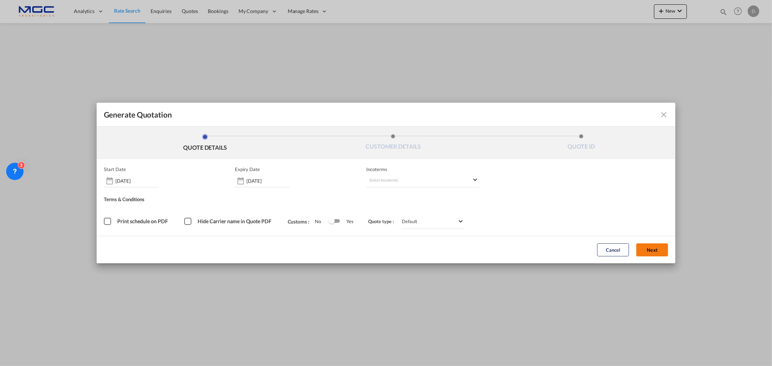  What do you see at coordinates (422, 169) in the screenshot?
I see `span: Incoterms` at bounding box center [422, 169].